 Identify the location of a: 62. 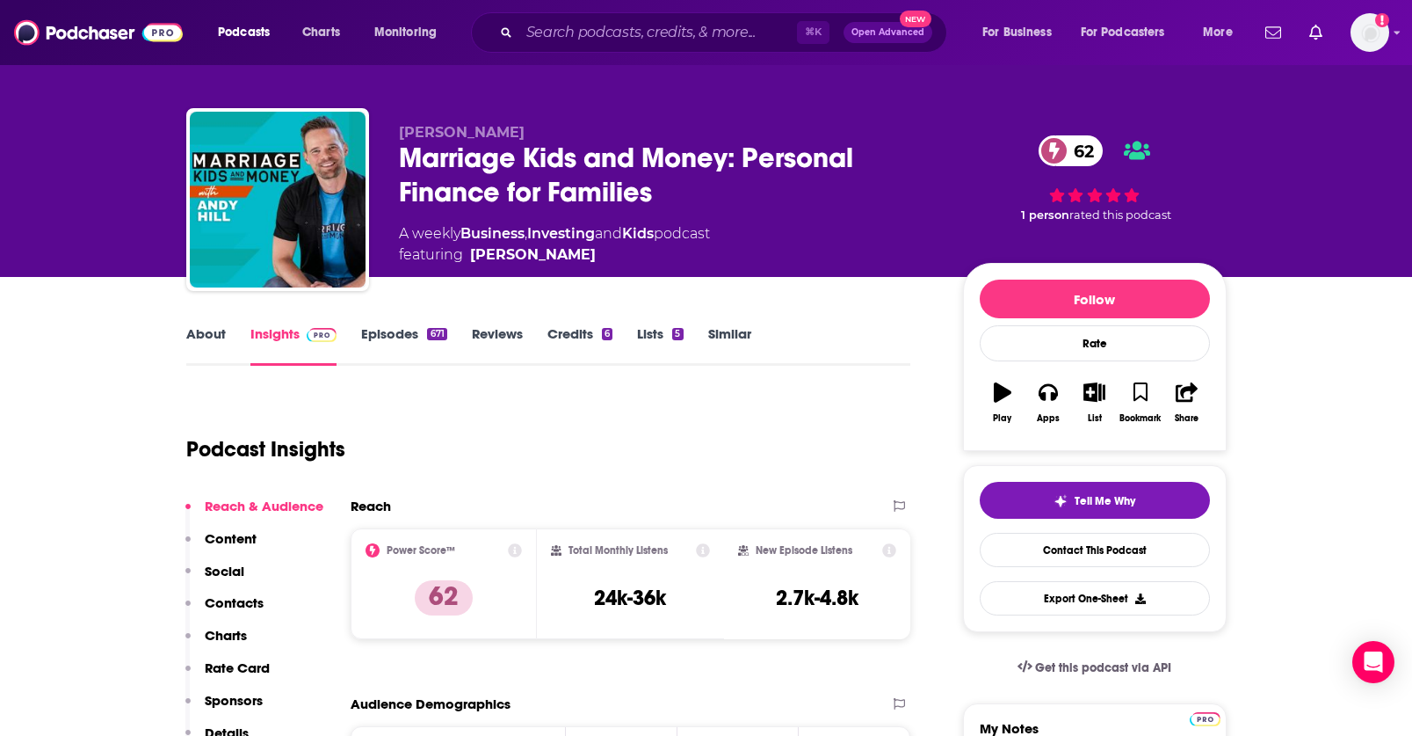
(1070, 150).